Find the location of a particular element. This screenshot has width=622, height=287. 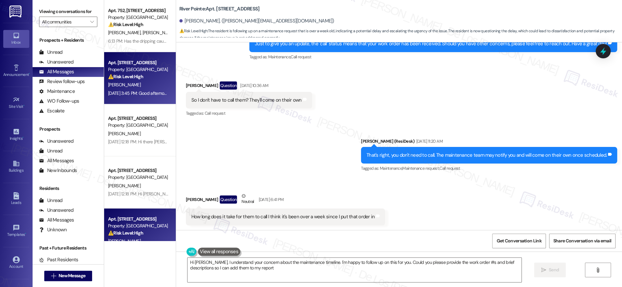

span: Get Conversation Link is located at coordinates (519, 241).